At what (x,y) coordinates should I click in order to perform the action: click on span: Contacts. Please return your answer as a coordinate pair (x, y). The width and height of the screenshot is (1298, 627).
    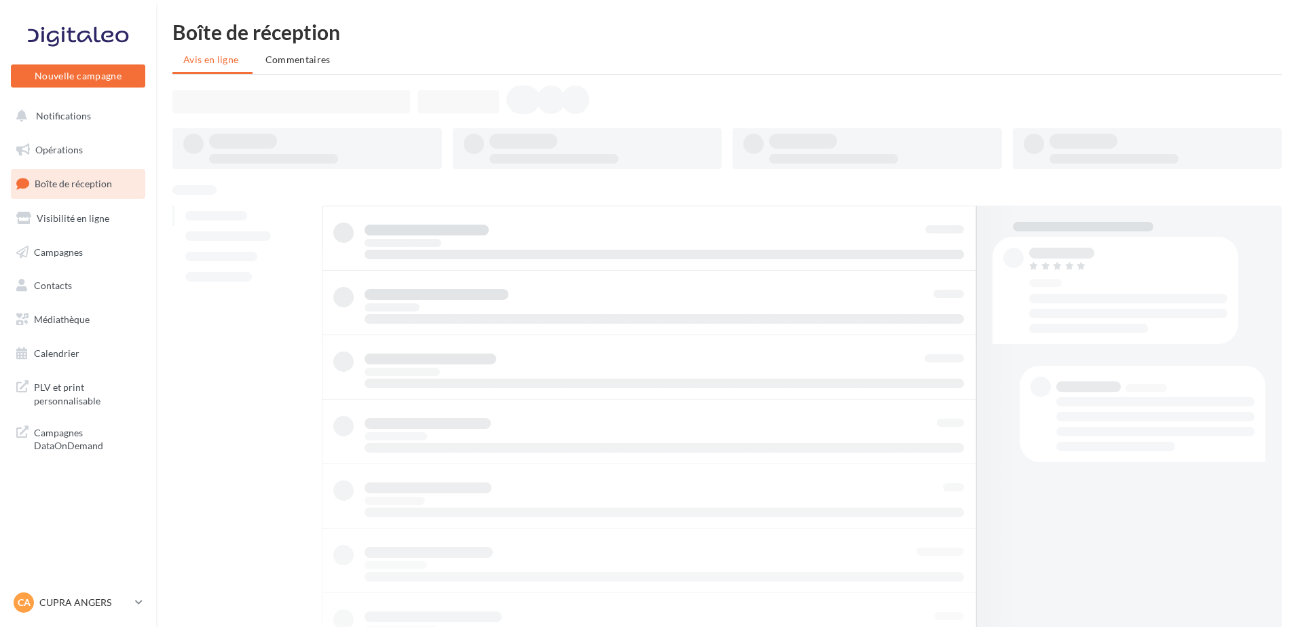
    Looking at the image, I should click on (53, 285).